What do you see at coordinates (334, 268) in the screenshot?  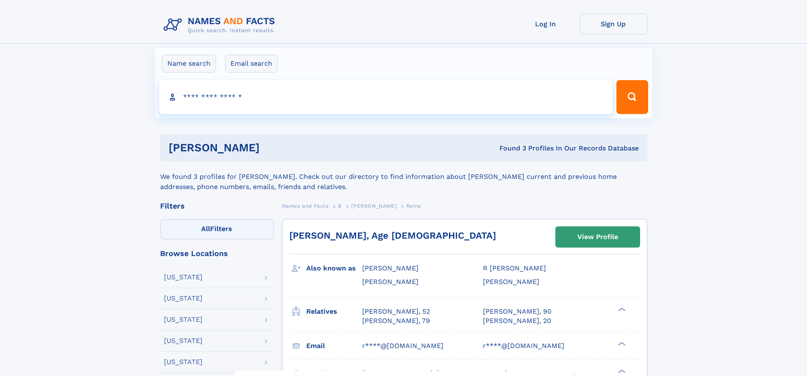 I see `h3: Also known as` at bounding box center [334, 268].